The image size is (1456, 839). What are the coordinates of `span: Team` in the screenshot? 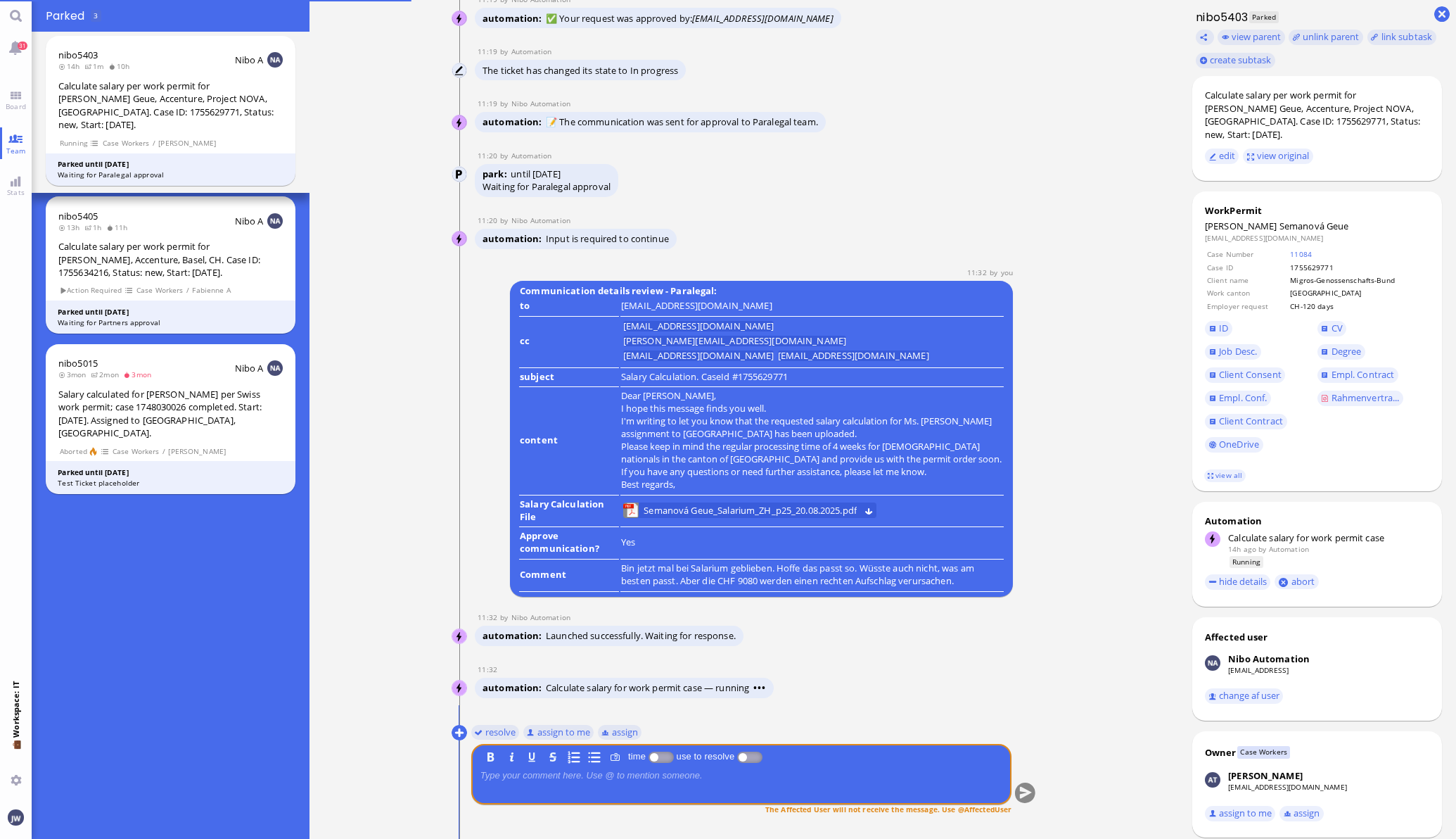 It's located at (16, 151).